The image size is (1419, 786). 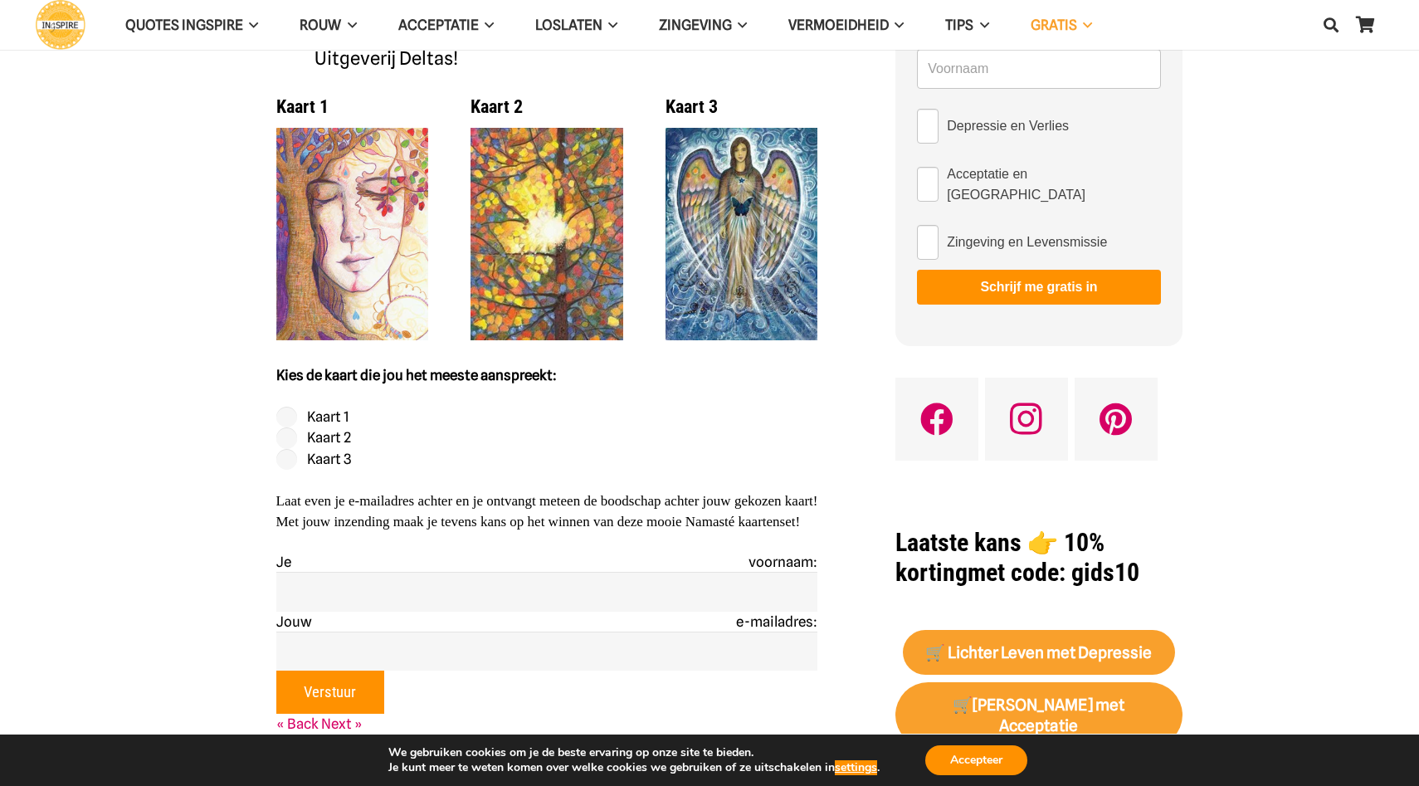 What do you see at coordinates (446, 25) in the screenshot?
I see `a: AcceptatieAcceptatie Menu` at bounding box center [446, 25].